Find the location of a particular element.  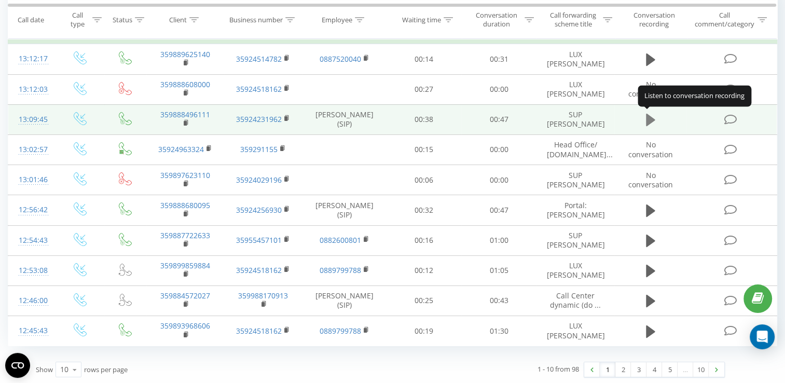

td: 00:16 is located at coordinates (424, 240).